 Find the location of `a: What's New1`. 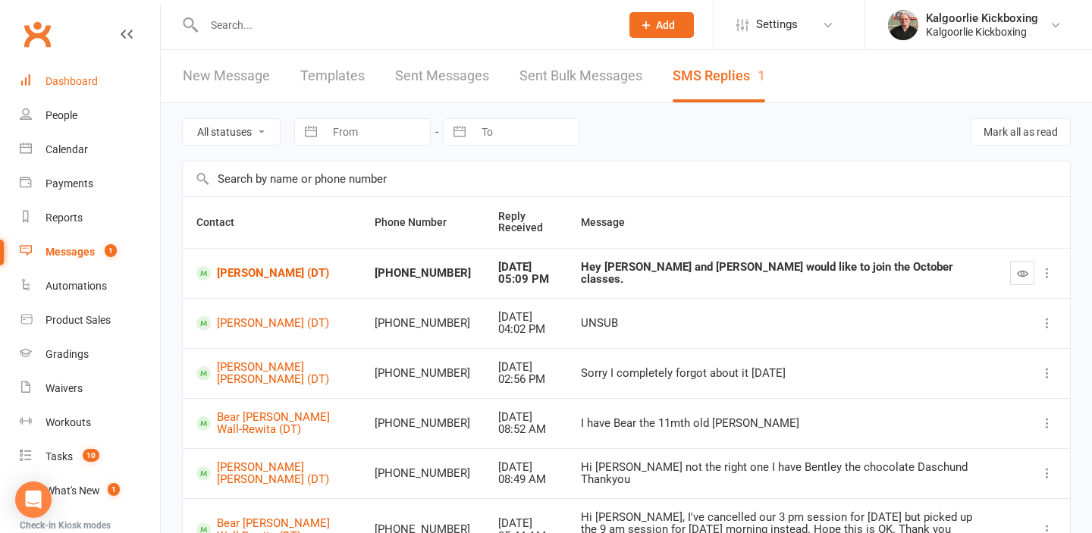

a: What's New1 is located at coordinates (90, 491).